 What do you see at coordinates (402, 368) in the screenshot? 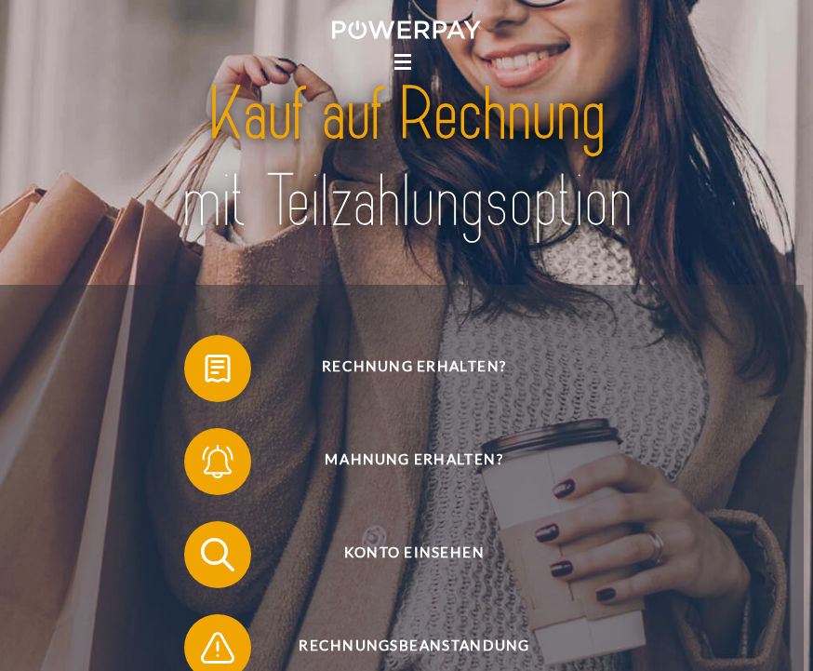
I see `button: Rechnung erhalten?` at bounding box center [402, 368].